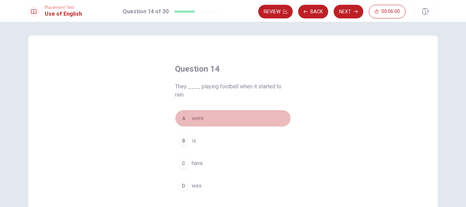  What do you see at coordinates (275, 12) in the screenshot?
I see `button: Review` at bounding box center [275, 12].